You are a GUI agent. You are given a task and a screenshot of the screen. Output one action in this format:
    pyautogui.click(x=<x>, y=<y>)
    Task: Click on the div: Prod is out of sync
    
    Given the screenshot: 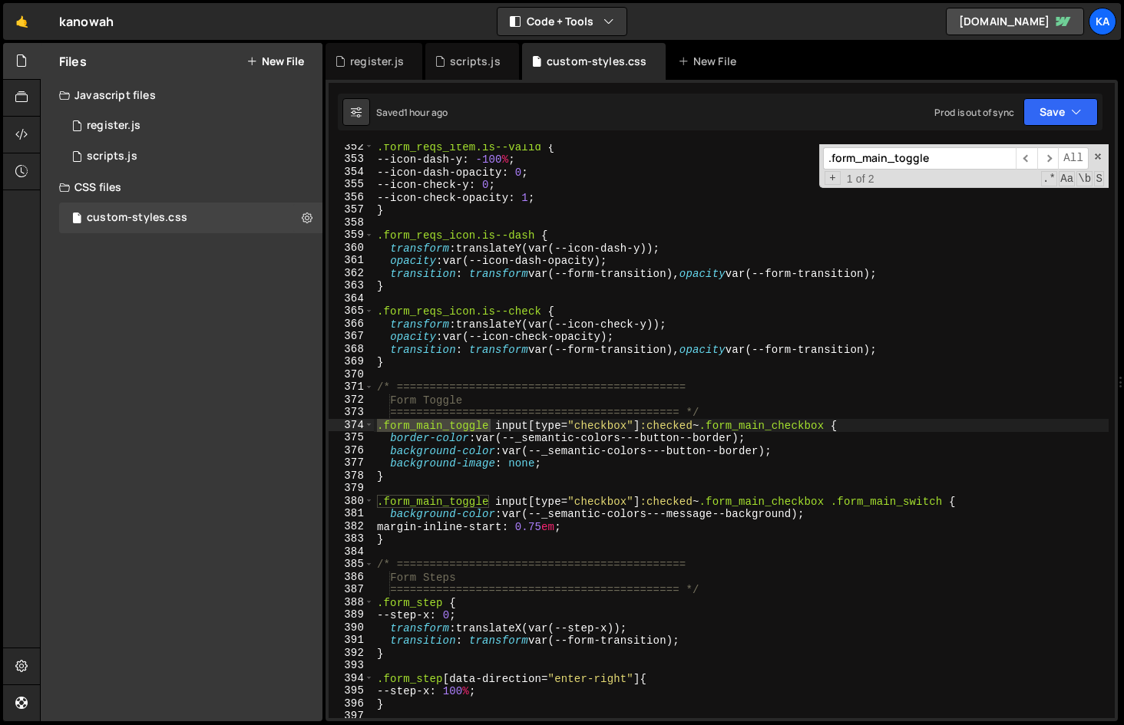 What is the action you would take?
    pyautogui.click(x=974, y=112)
    